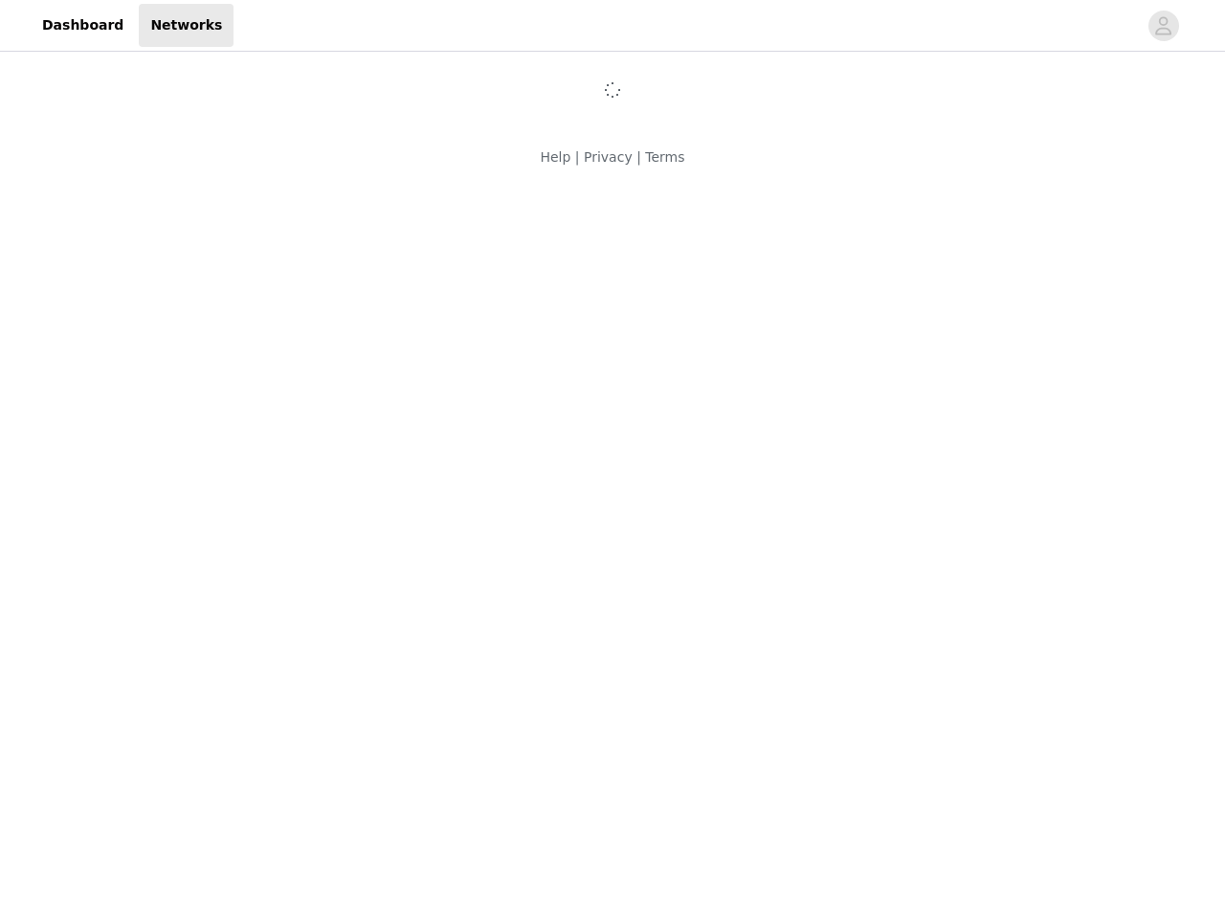  What do you see at coordinates (82, 25) in the screenshot?
I see `a: Dashboard` at bounding box center [82, 25].